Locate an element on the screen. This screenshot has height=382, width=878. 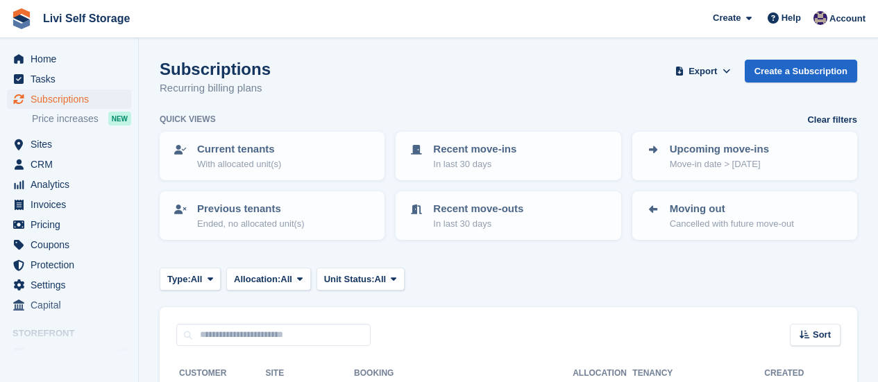
h1: Subscriptions is located at coordinates (215, 69).